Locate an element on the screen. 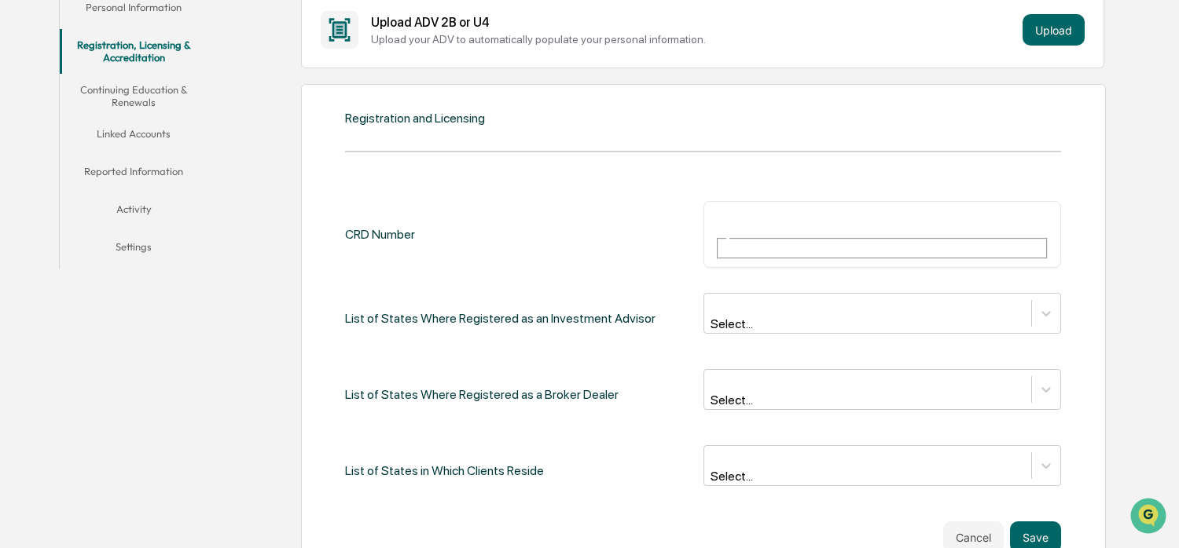  span: Attestations is located at coordinates (162, 206).